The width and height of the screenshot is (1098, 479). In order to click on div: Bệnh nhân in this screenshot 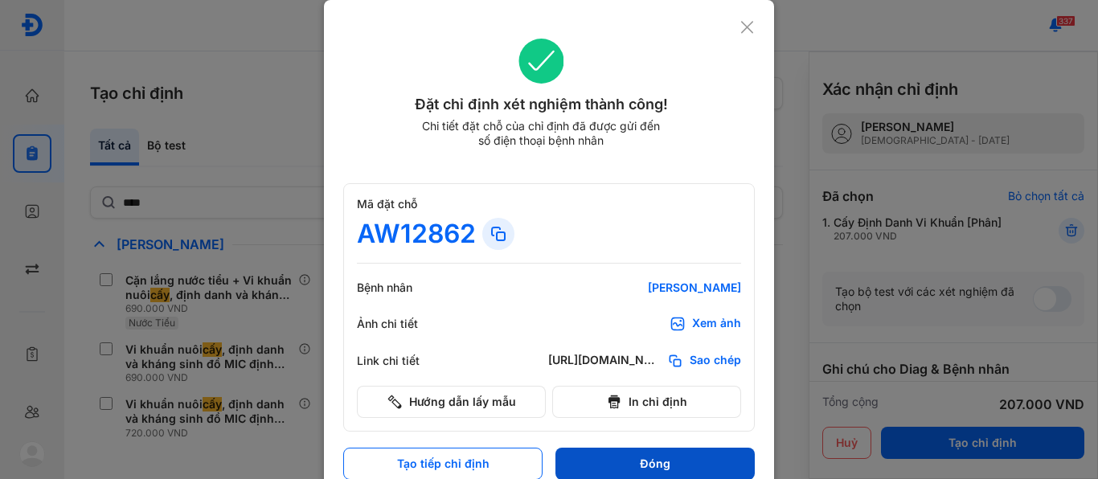, I will do `click(405, 288)`.